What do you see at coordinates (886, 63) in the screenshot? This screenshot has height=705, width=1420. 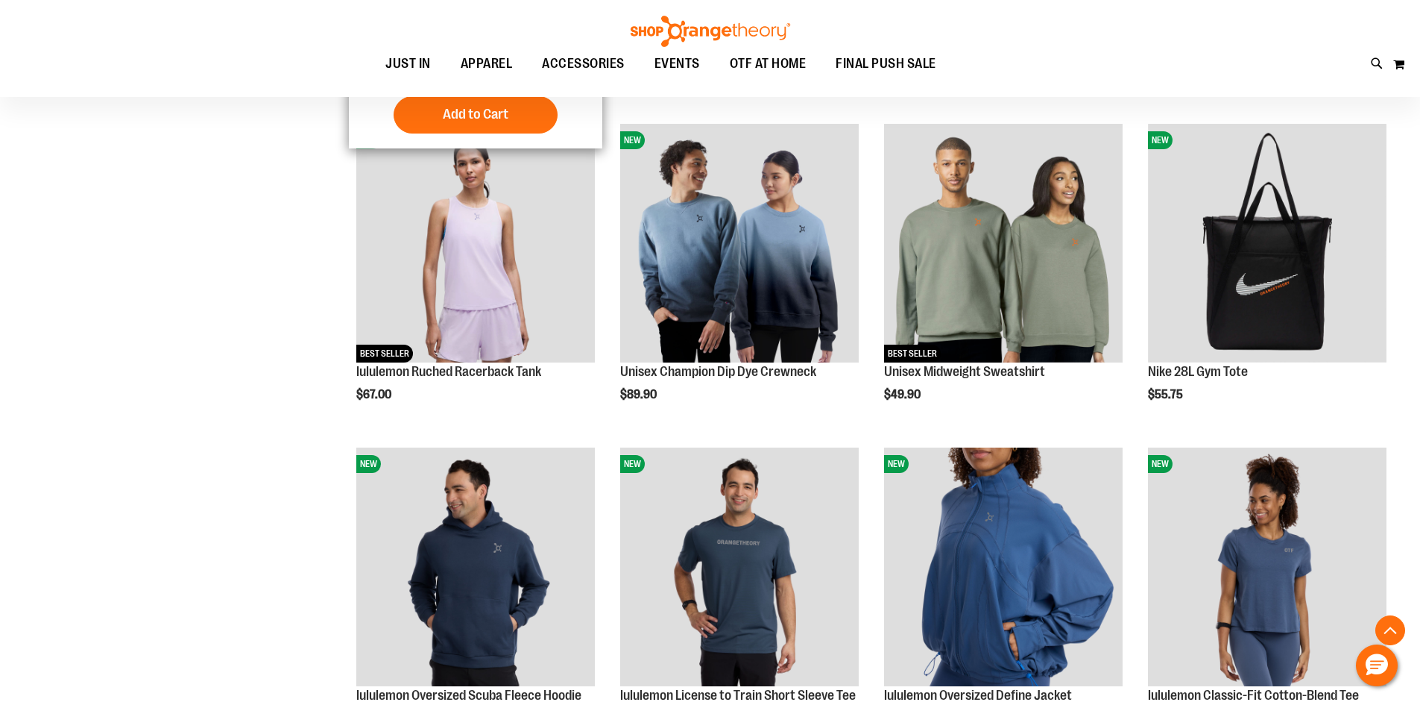 I see `span: FINAL PUSH SALE` at bounding box center [886, 63].